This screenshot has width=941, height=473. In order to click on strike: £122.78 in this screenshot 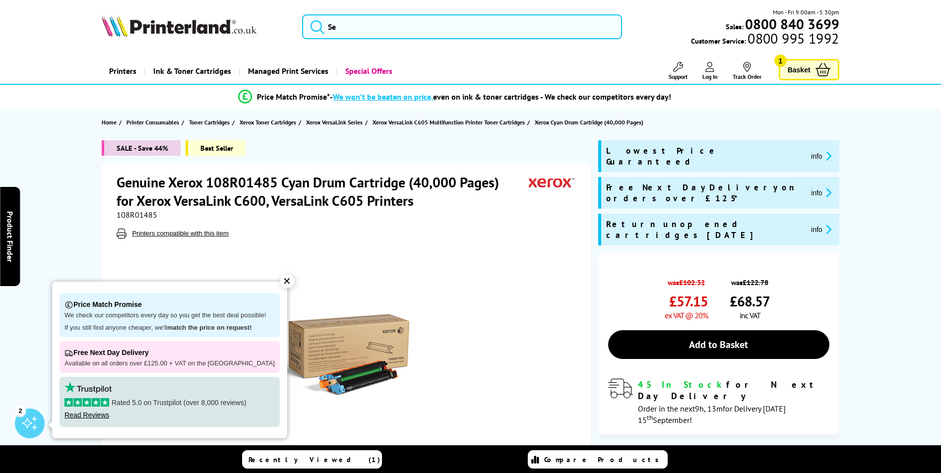, I will do `click(755, 282)`.